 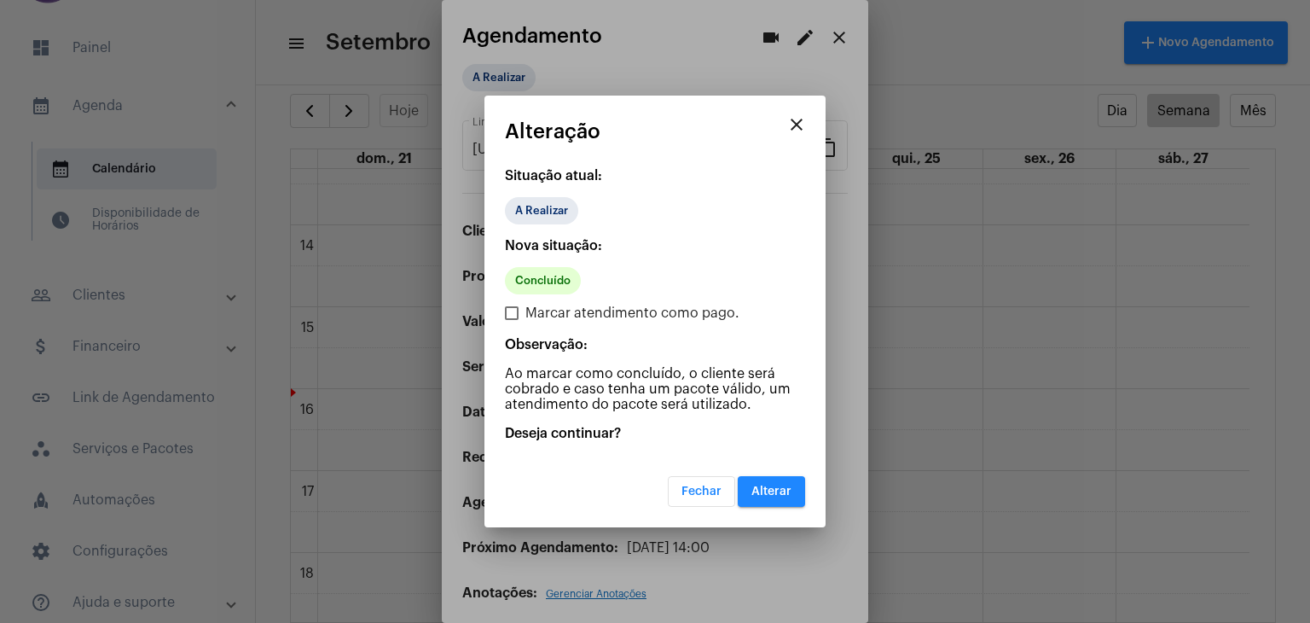 I want to click on p: Deseja continuar?, so click(x=655, y=433).